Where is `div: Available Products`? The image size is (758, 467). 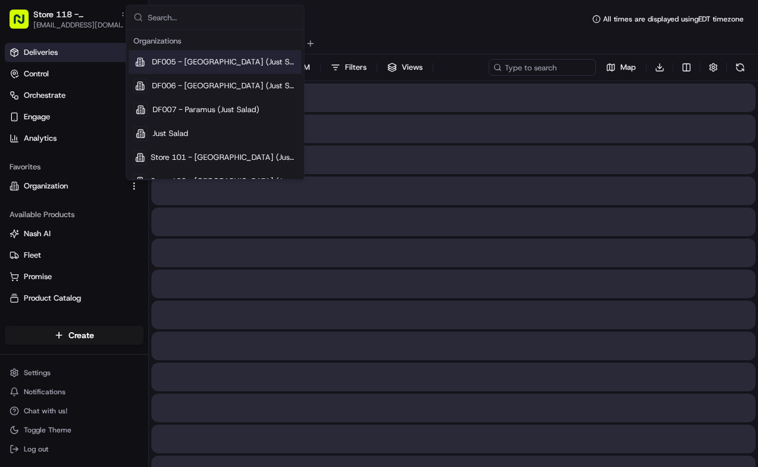 div: Available Products is located at coordinates (74, 215).